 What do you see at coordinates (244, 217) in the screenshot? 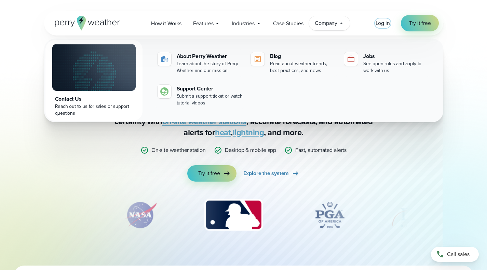
I see `div: slideshow` at bounding box center [244, 217].